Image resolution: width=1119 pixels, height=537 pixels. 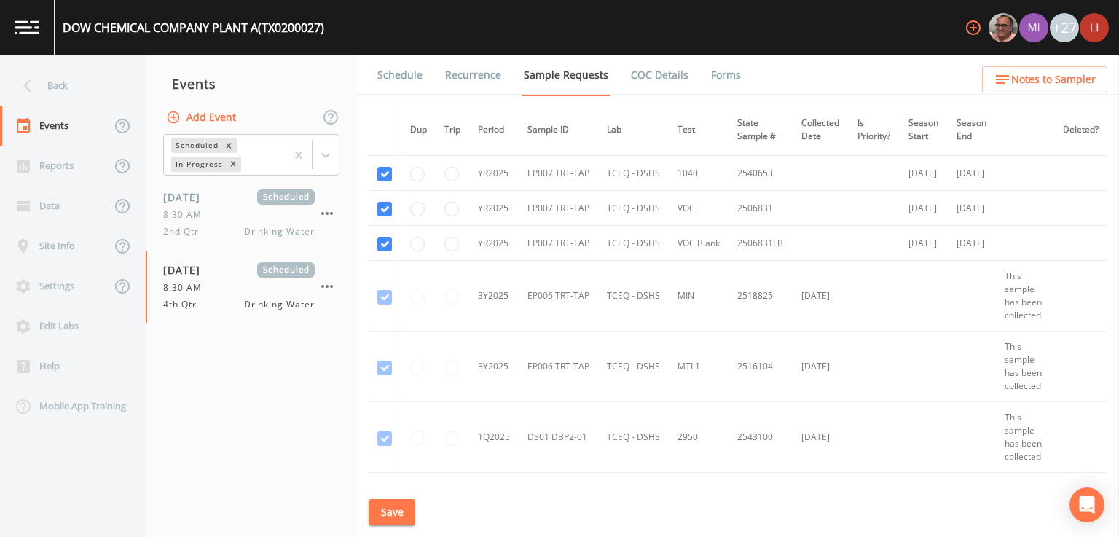 What do you see at coordinates (699, 130) in the screenshot?
I see `th: Test` at bounding box center [699, 130].